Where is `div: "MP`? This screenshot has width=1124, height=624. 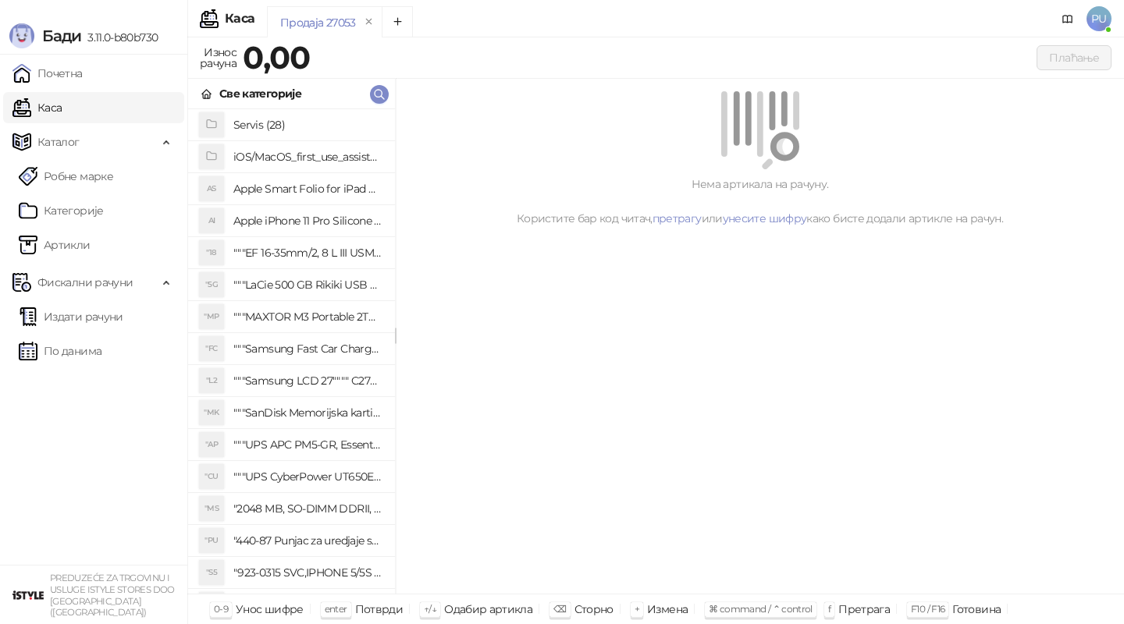
div: "MP is located at coordinates (212, 317).